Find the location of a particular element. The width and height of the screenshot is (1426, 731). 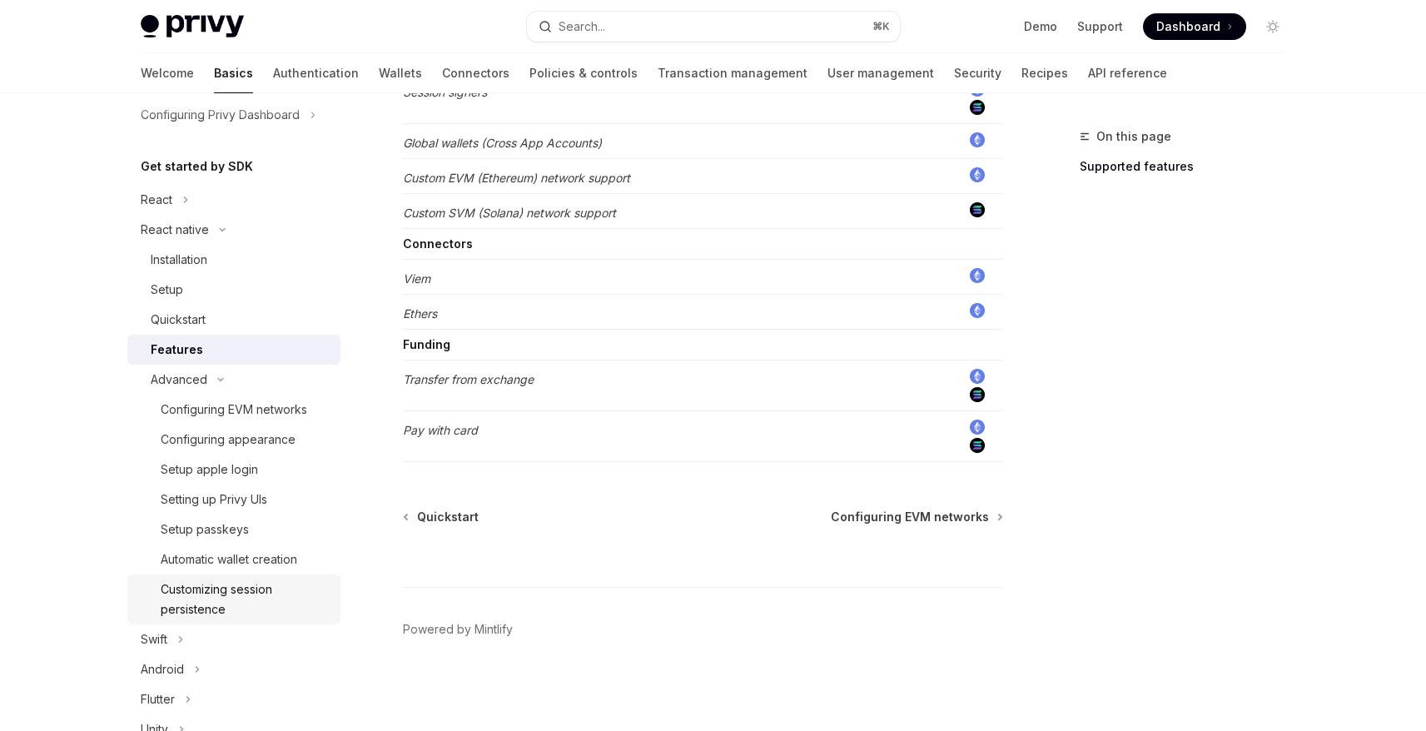

div: React is located at coordinates (157, 200).